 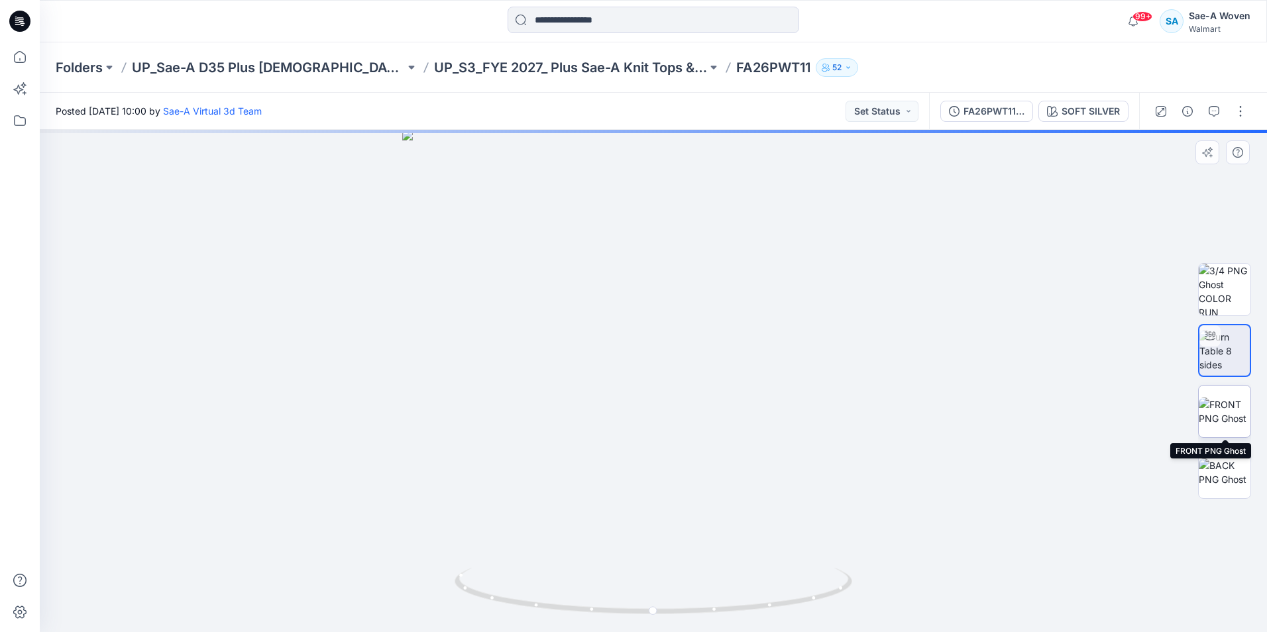 What do you see at coordinates (987, 111) in the screenshot?
I see `button: FA26PWT11_SOFT SILVER` at bounding box center [987, 111].